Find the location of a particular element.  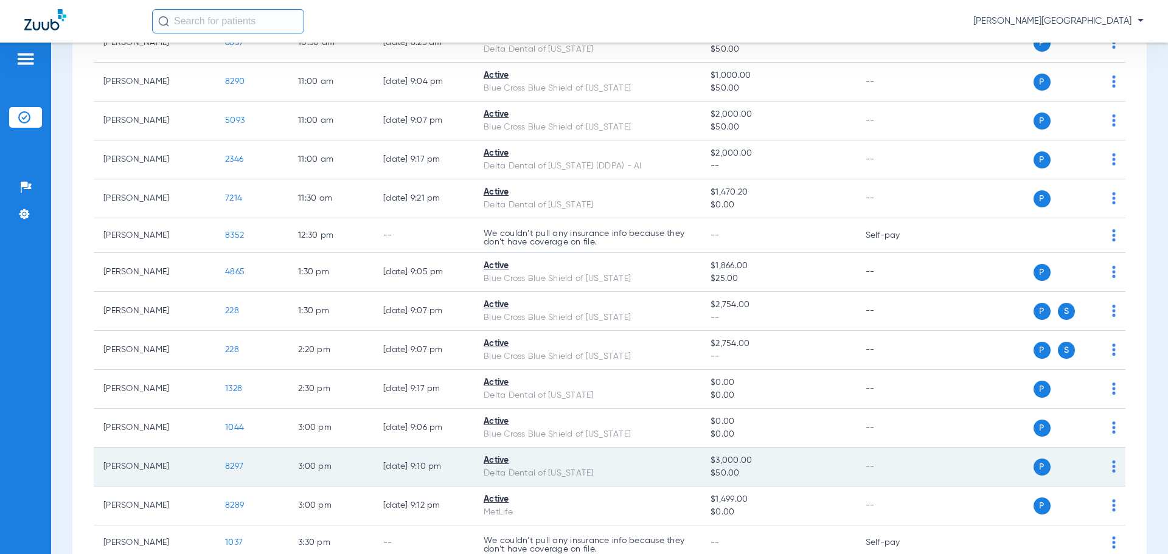

span: $1,866.00 is located at coordinates (778, 266).